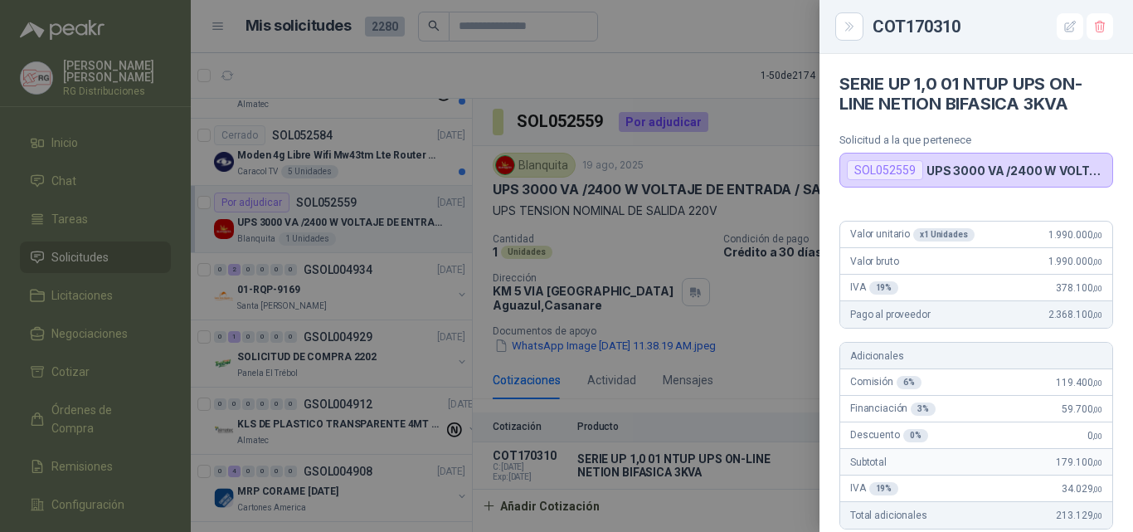  What do you see at coordinates (868, 462) in the screenshot?
I see `span: Subtotal` at bounding box center [868, 462].